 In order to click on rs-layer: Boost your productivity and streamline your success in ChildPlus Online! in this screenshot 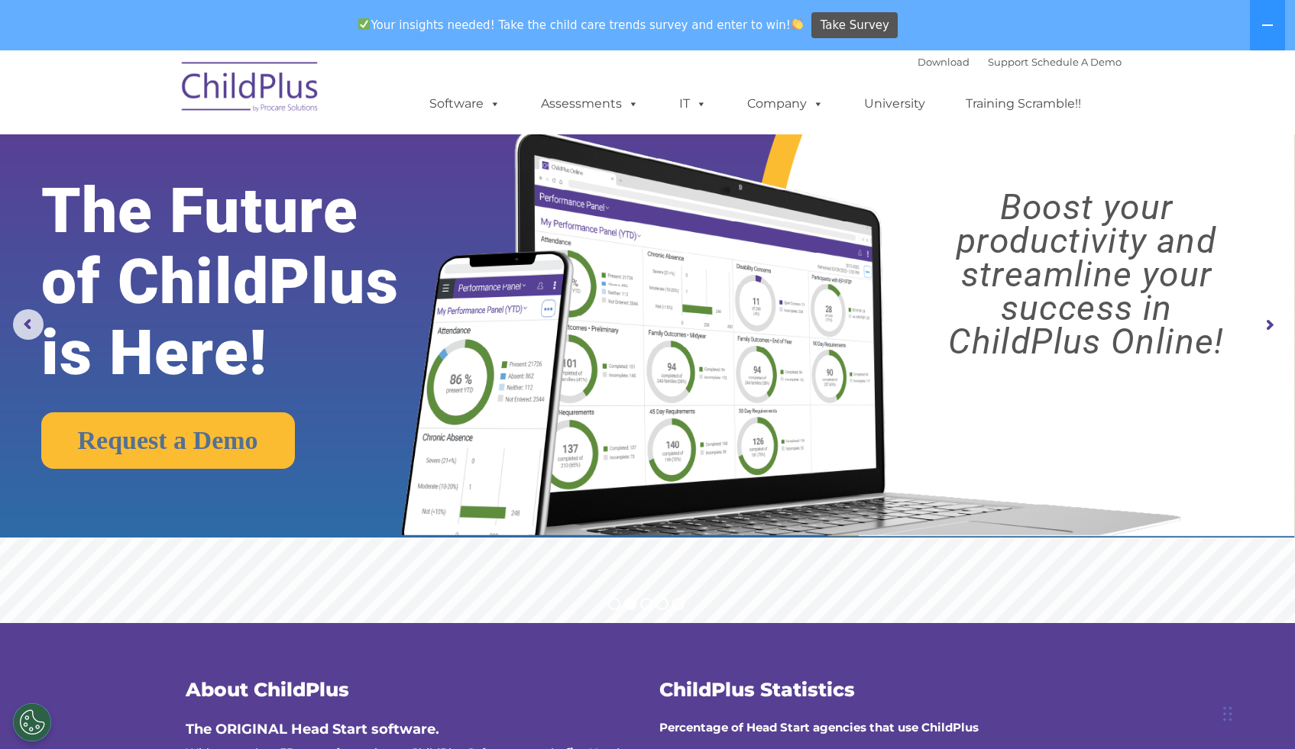, I will do `click(1086, 274)`.